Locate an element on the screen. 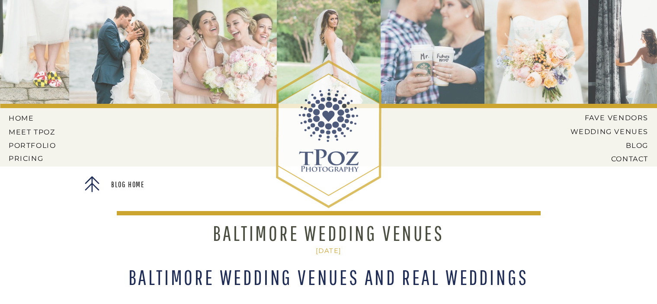 Image resolution: width=657 pixels, height=304 pixels. a: CONTACT is located at coordinates (614, 159).